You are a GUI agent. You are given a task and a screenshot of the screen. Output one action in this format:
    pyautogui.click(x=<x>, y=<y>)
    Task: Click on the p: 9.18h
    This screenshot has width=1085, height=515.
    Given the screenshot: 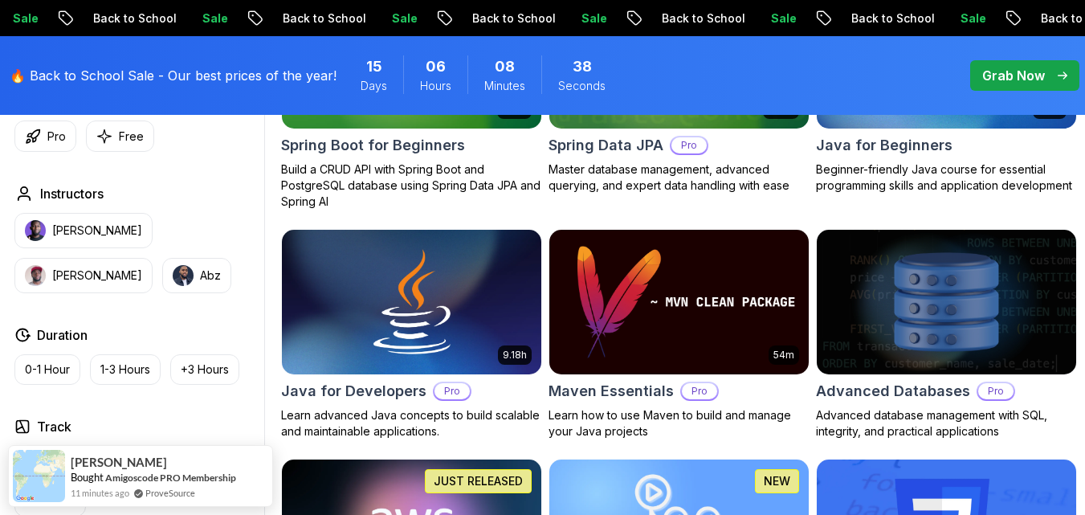 What is the action you would take?
    pyautogui.click(x=515, y=355)
    